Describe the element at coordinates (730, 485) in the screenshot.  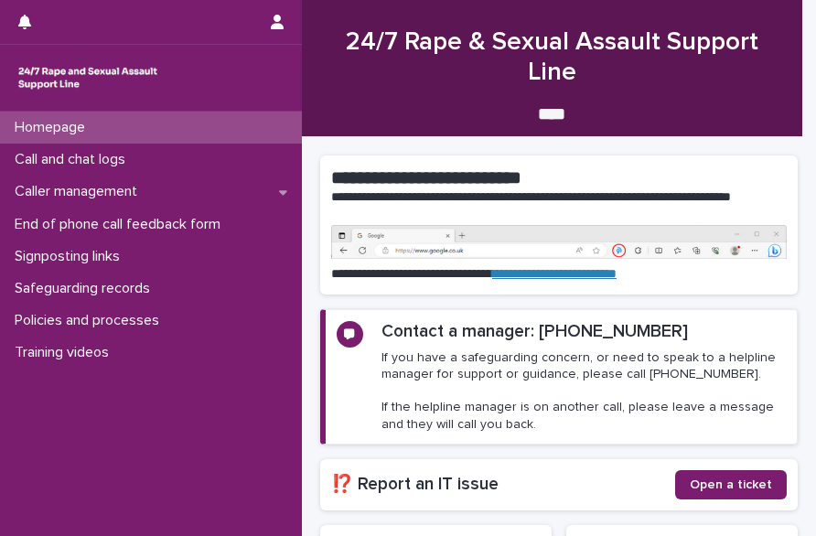
I see `a: Open a ticket` at that location.